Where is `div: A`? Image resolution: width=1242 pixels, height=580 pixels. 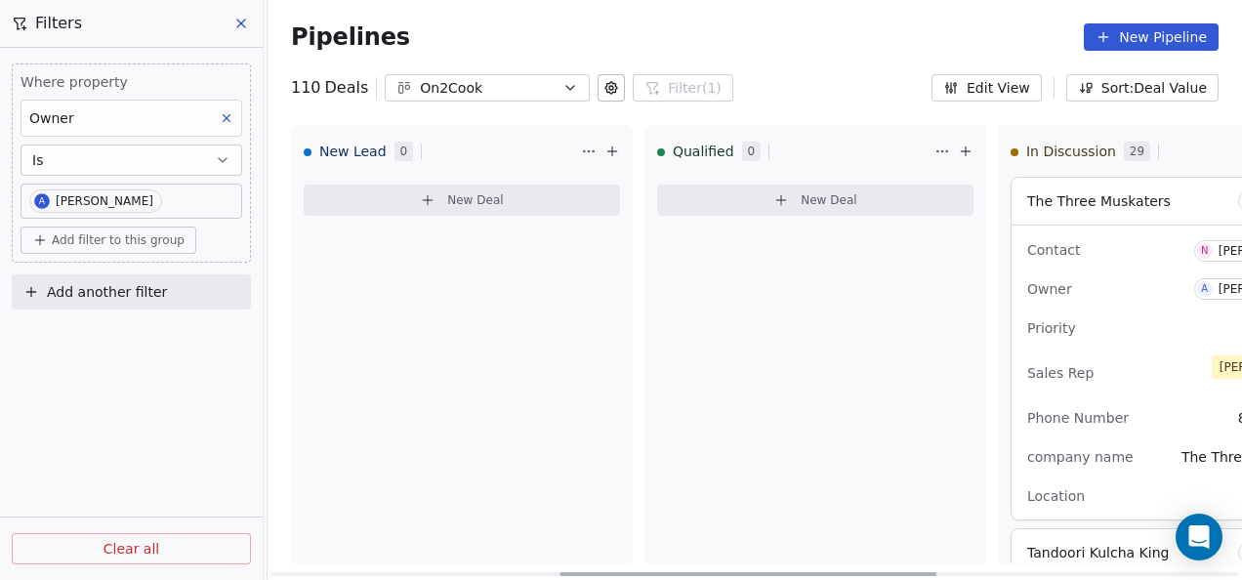 div: A is located at coordinates (1204, 289).